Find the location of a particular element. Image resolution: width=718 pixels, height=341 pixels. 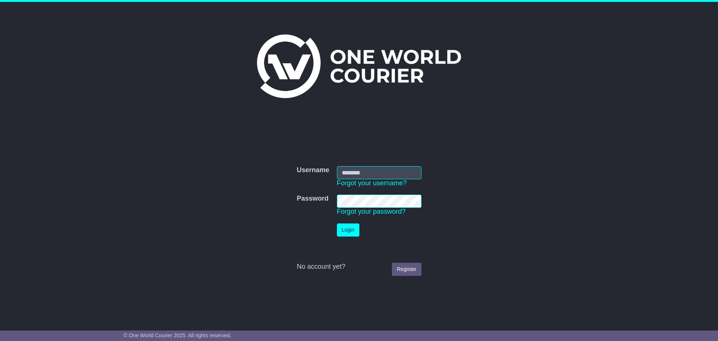

a: Register is located at coordinates (406, 269).